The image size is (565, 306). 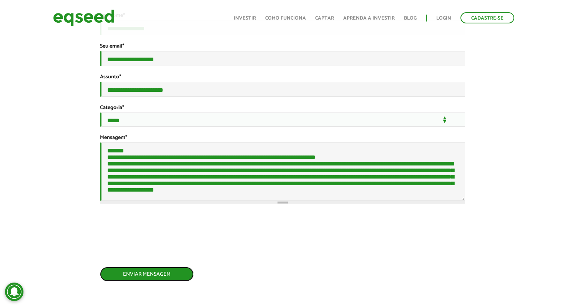 What do you see at coordinates (147, 274) in the screenshot?
I see `button: Enviar mensagem` at bounding box center [147, 274].